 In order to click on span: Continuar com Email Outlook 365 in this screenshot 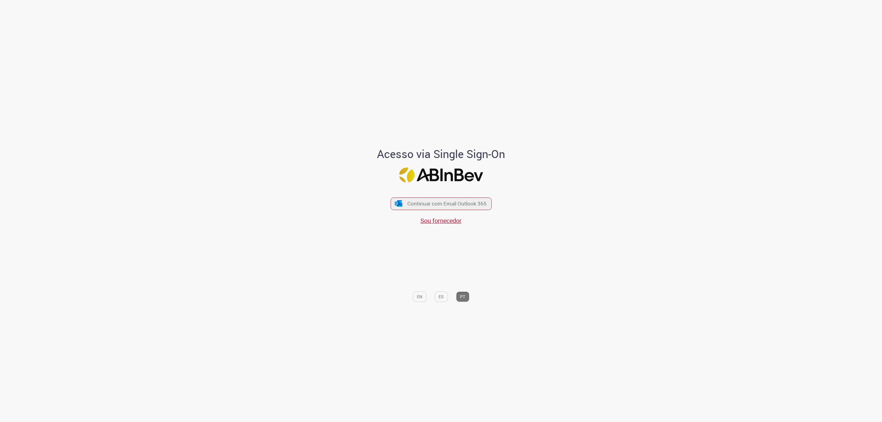, I will do `click(447, 204)`.